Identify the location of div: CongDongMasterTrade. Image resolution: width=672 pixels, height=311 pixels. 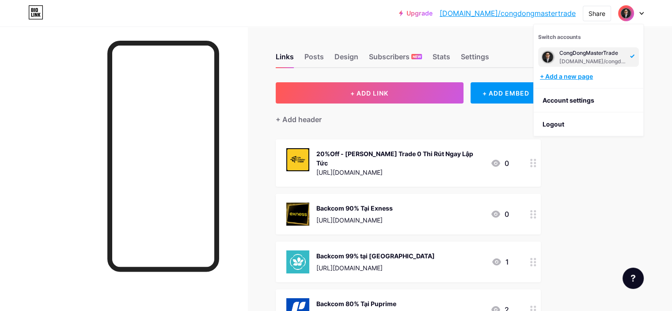
(593, 53).